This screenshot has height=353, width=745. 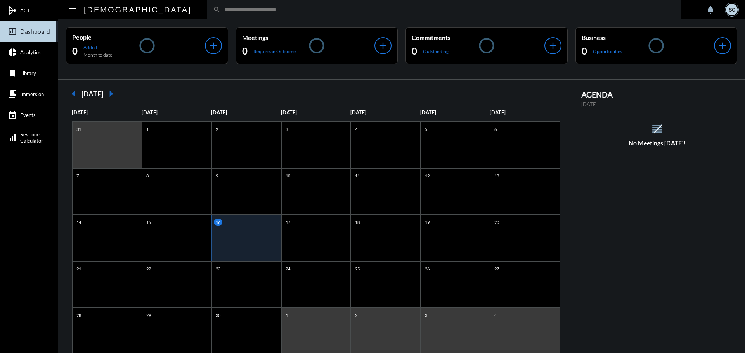 I want to click on span: Immersion, so click(x=32, y=94).